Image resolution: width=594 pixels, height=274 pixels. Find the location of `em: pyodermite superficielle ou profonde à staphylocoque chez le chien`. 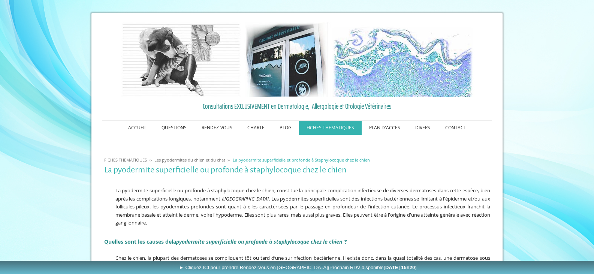

em: pyodermite superficielle ou profonde à staphylocoque chez le chien is located at coordinates (259, 242).